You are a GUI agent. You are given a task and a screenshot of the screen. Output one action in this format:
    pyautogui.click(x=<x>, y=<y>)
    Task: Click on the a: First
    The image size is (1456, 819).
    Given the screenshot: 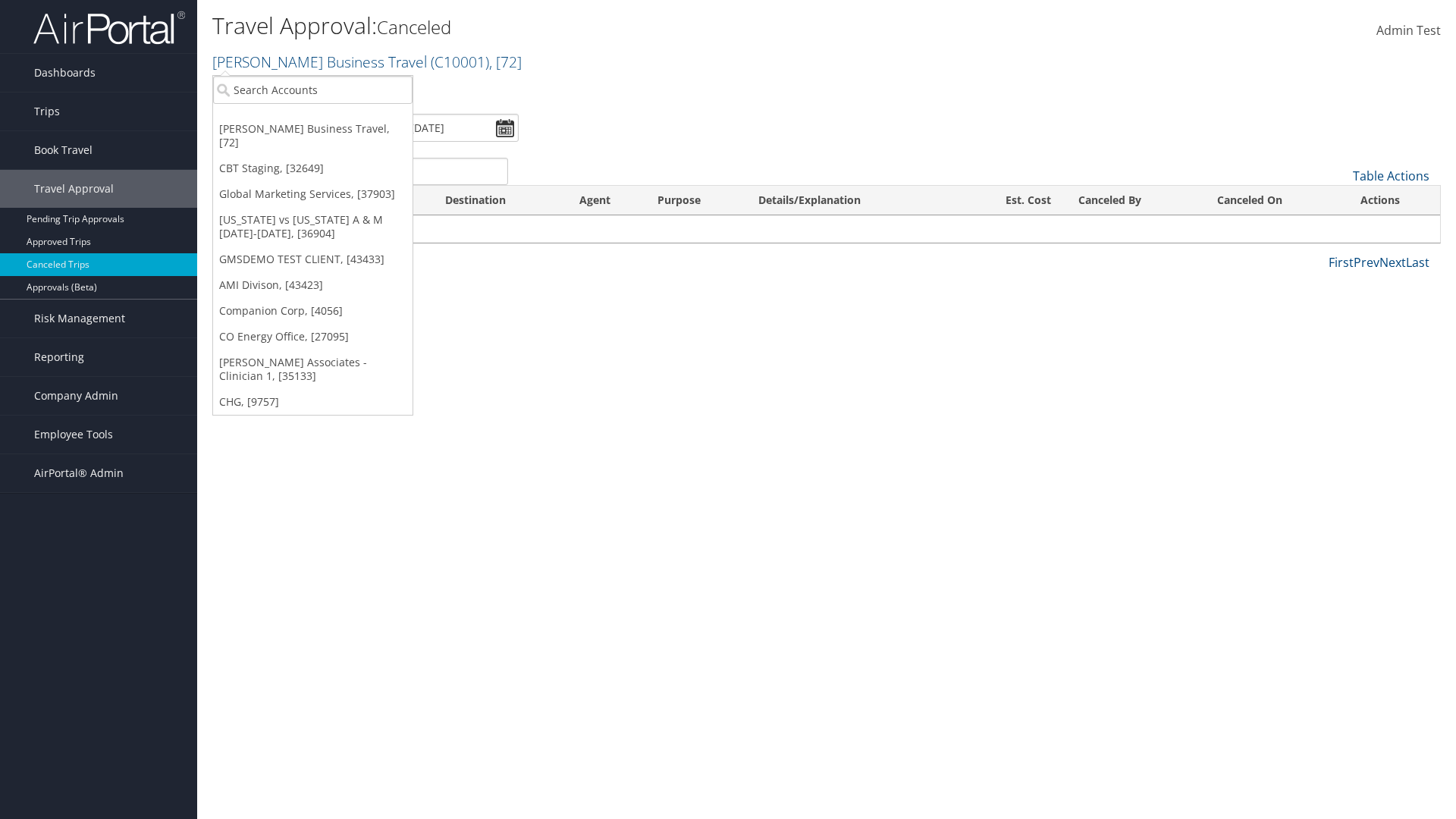 What is the action you would take?
    pyautogui.click(x=1341, y=262)
    